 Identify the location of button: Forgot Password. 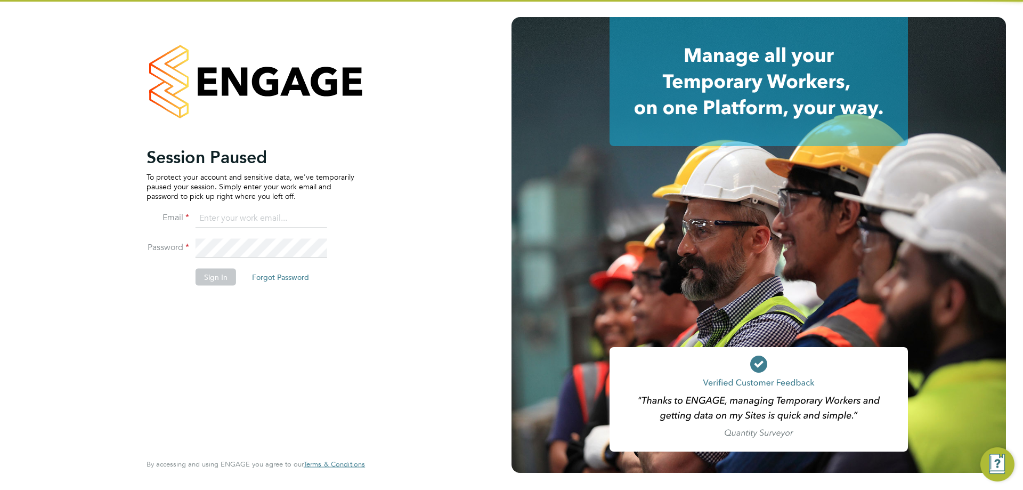
(280, 277).